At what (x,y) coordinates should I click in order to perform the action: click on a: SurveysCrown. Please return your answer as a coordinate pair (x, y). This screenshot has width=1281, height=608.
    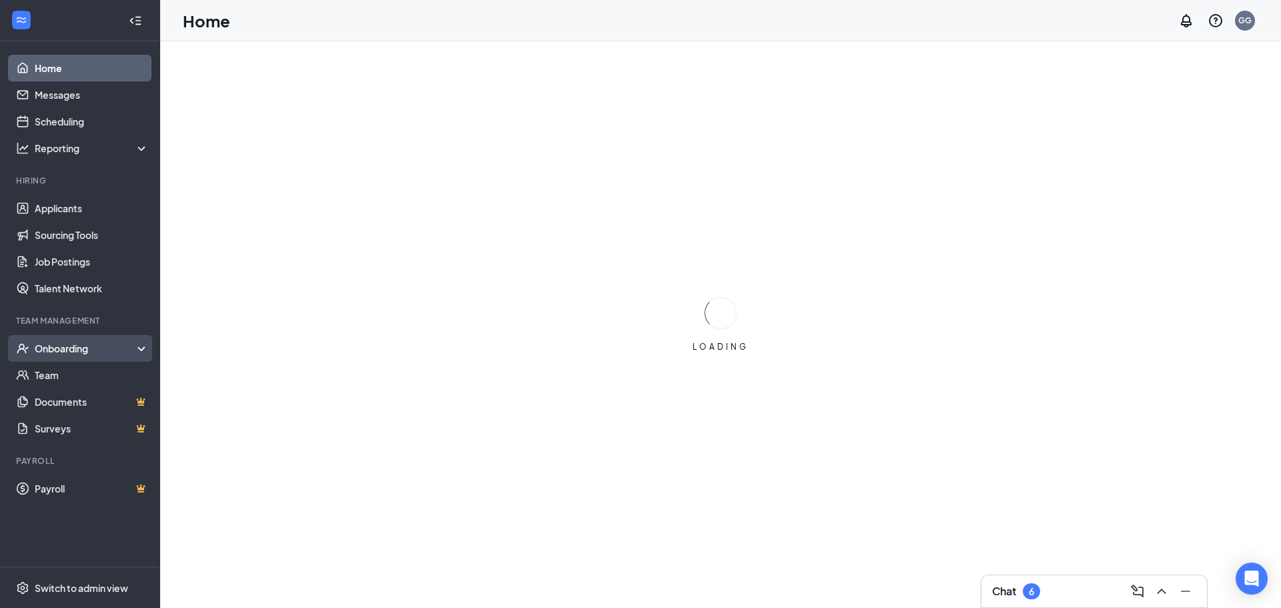
    Looking at the image, I should click on (91, 428).